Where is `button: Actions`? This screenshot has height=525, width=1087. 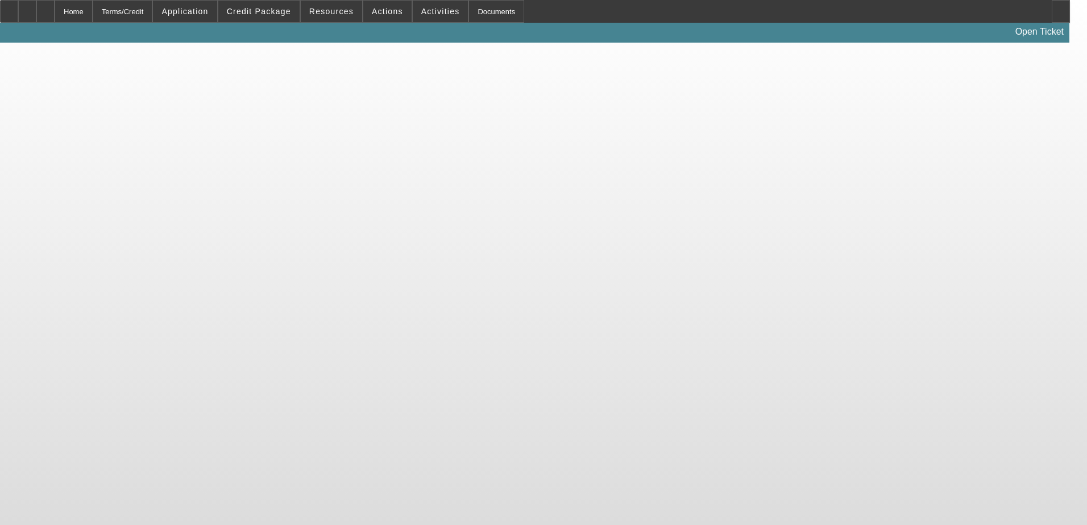 button: Actions is located at coordinates (387, 11).